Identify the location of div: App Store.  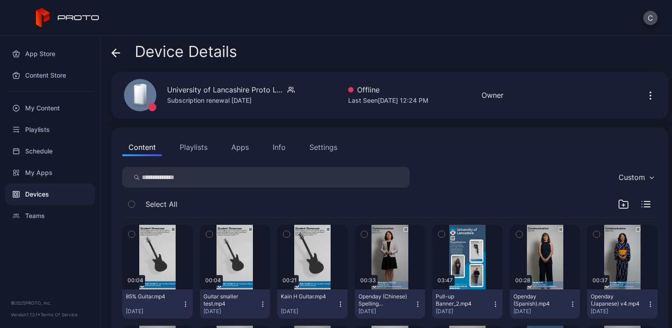
(50, 54).